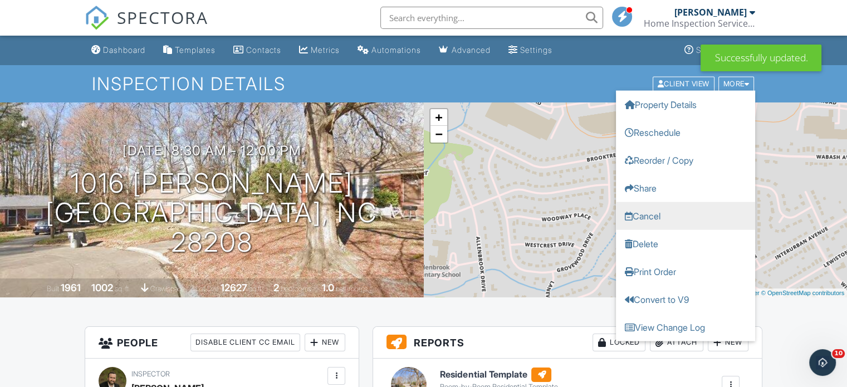 This screenshot has height=387, width=847. What do you see at coordinates (683, 84) in the screenshot?
I see `div: Client View` at bounding box center [683, 84].